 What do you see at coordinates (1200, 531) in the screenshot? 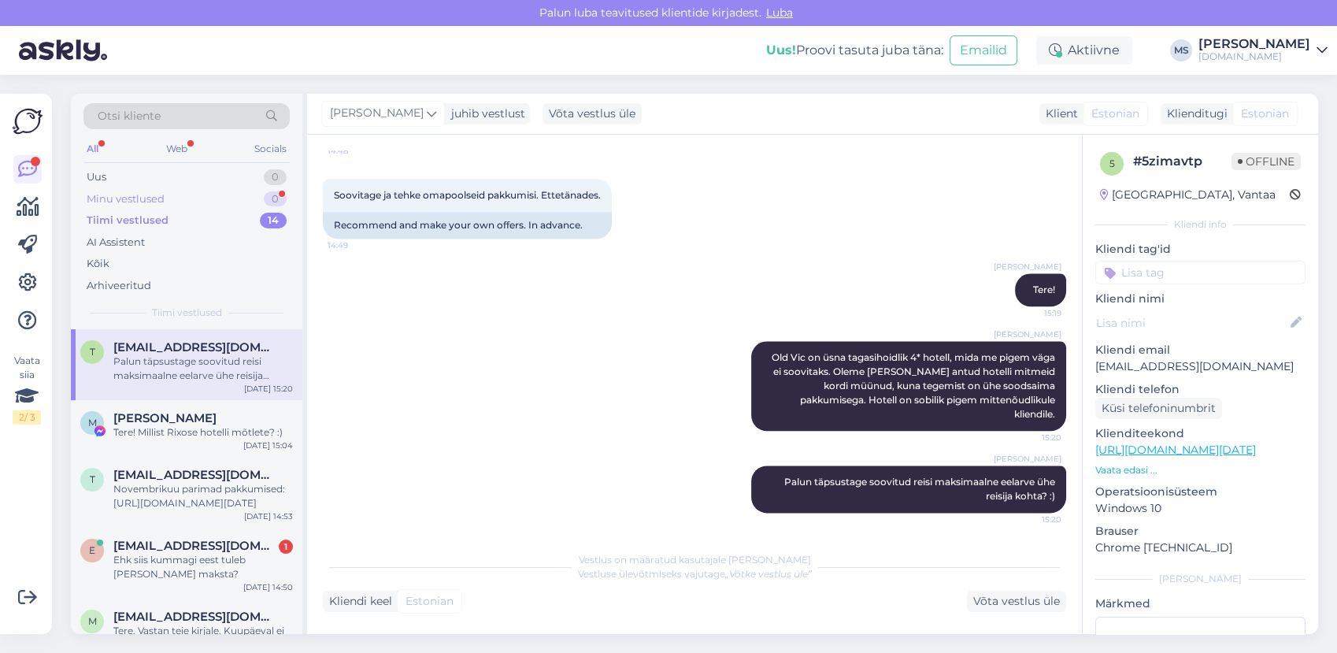
I see `p: Brauser` at bounding box center [1200, 531].